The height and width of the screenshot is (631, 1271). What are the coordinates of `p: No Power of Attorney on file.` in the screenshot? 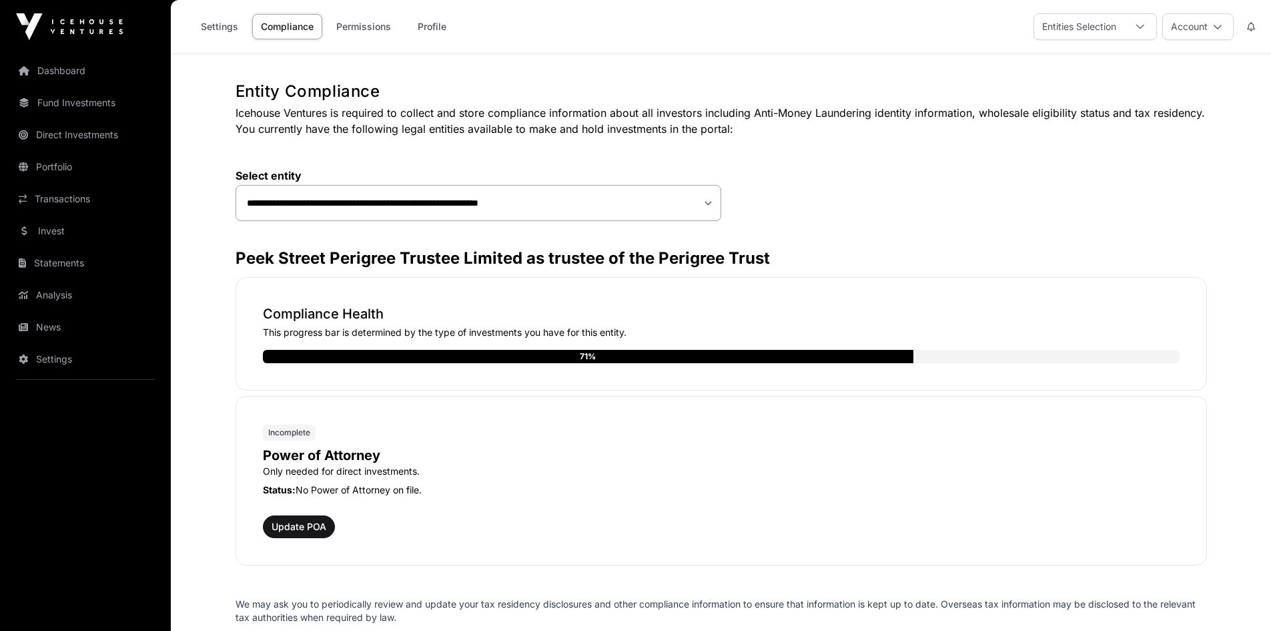 It's located at (721, 490).